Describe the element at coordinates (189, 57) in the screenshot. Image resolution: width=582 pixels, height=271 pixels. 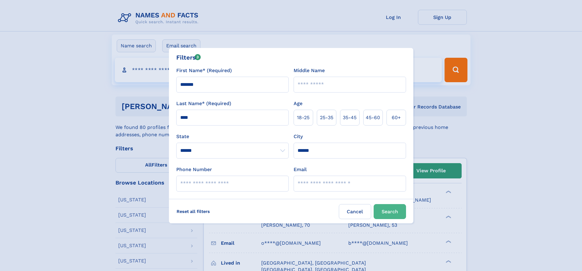
I see `div: Filters` at that location.